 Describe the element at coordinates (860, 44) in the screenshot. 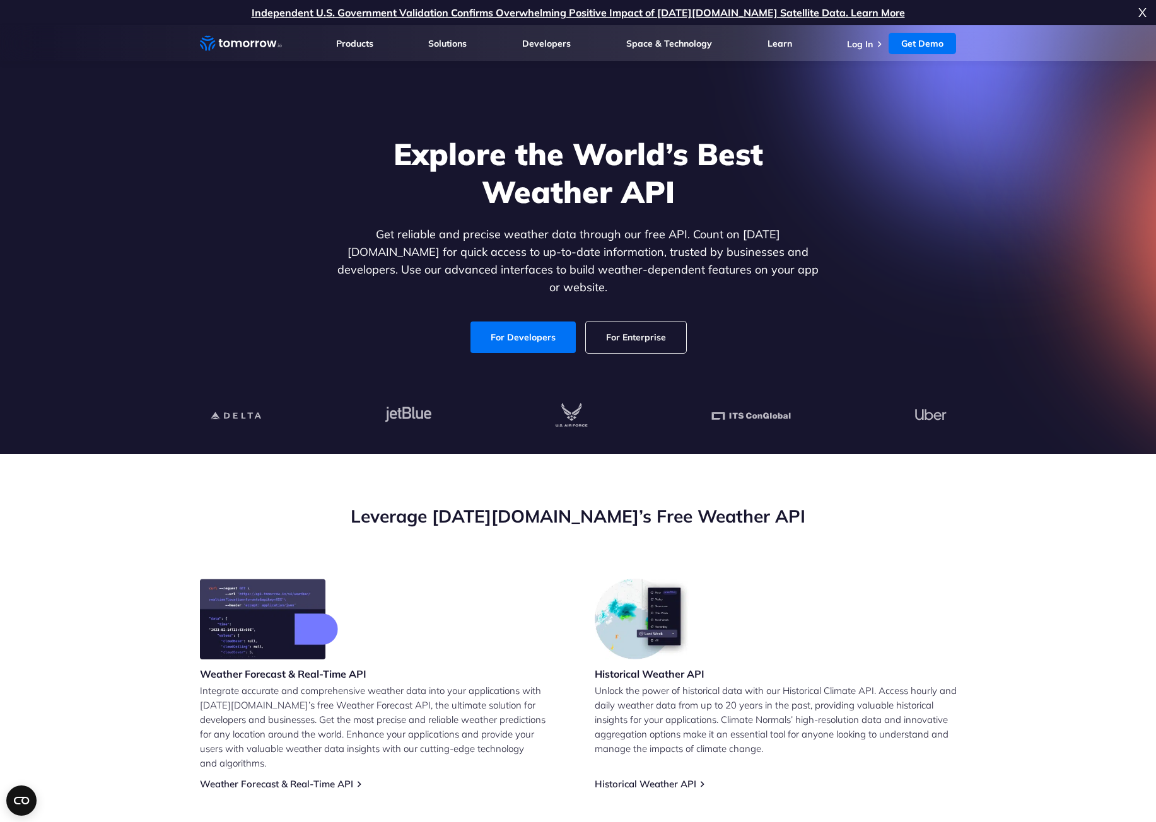

I see `a: Log In` at that location.